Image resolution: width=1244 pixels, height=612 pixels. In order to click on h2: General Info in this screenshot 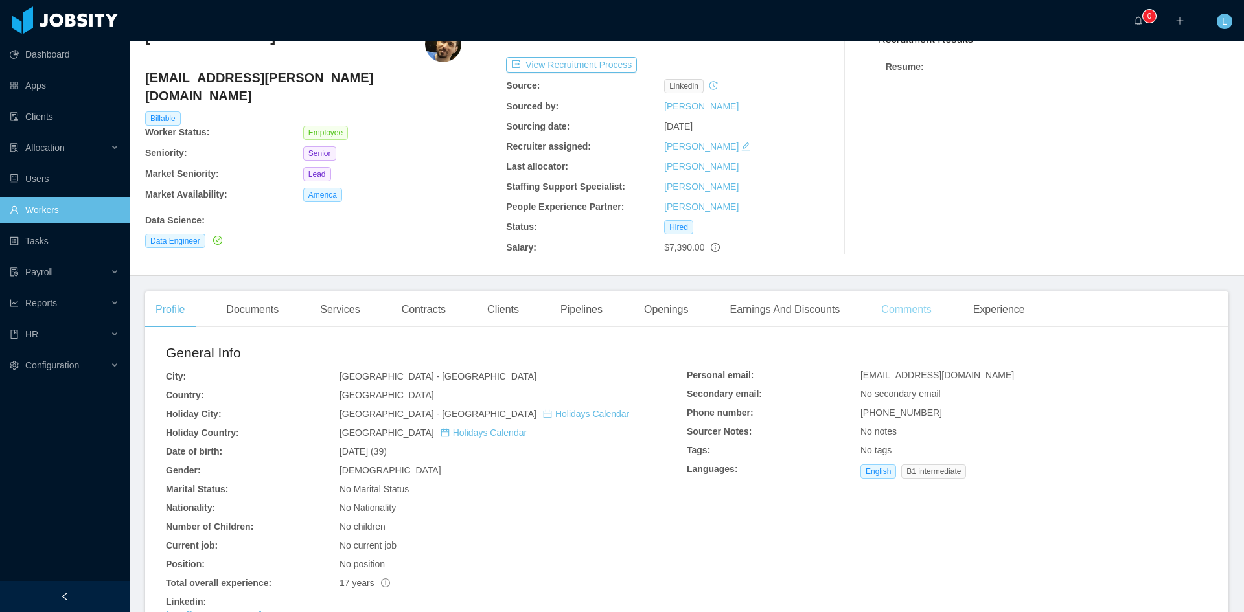, I will do `click(426, 353)`.